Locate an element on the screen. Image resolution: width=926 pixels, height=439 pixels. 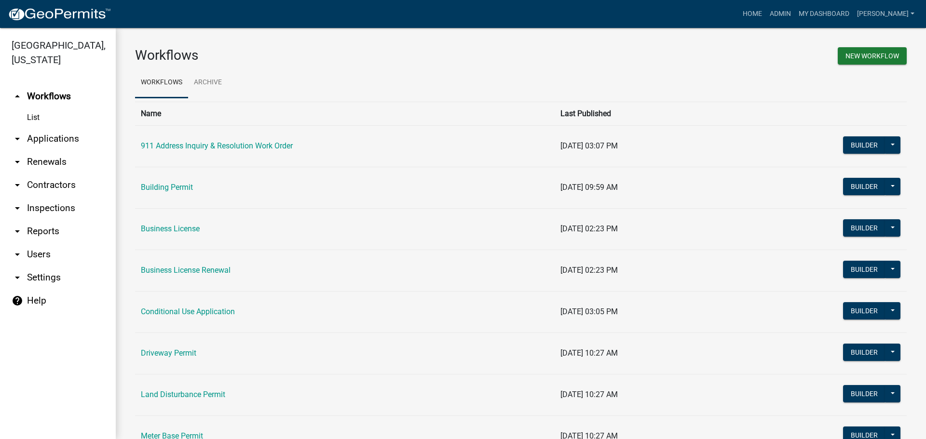
th: Name is located at coordinates (345, 113).